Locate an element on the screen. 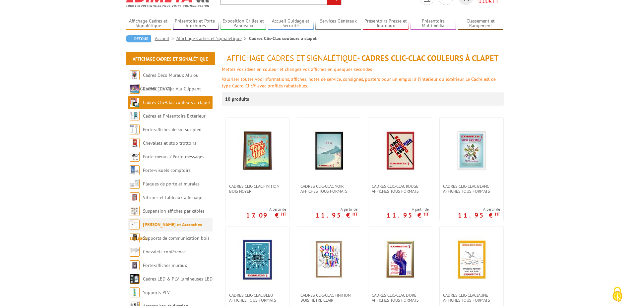 The image size is (629, 306). a: Exposition Grilles et Panneaux is located at coordinates (243, 24).